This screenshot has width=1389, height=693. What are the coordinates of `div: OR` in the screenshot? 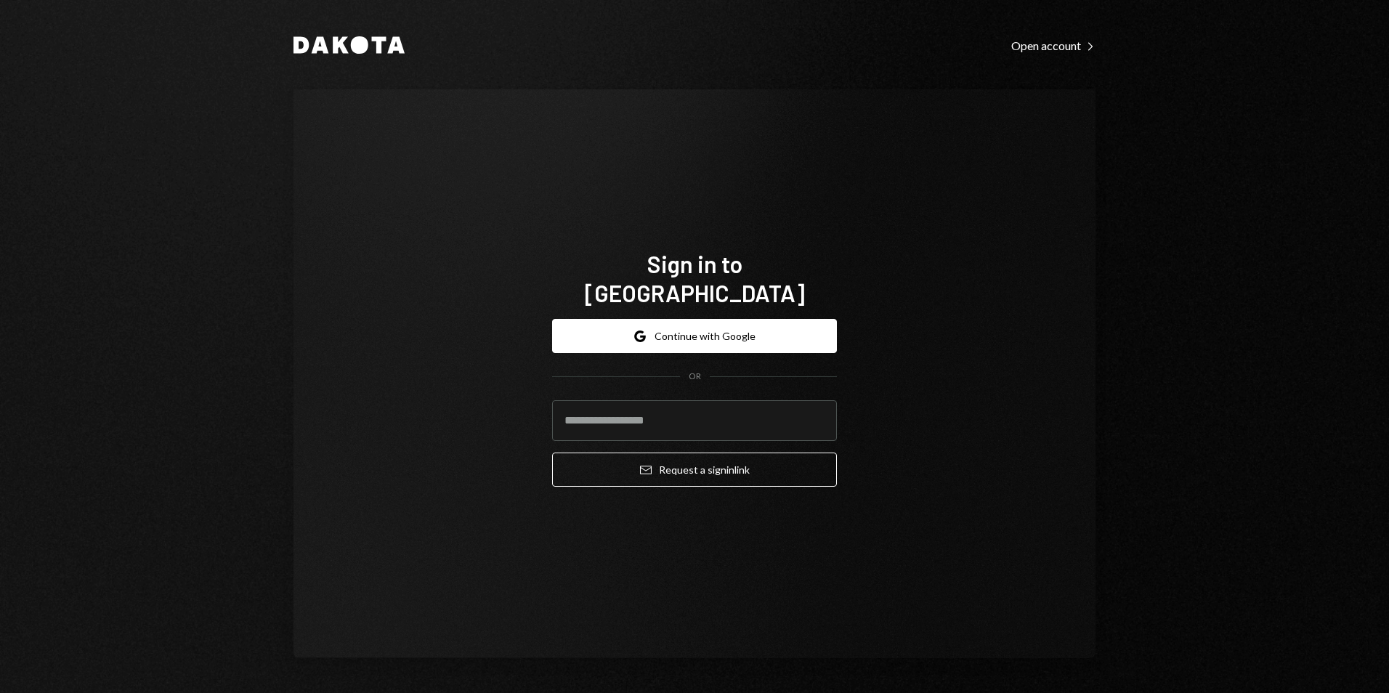 It's located at (694, 376).